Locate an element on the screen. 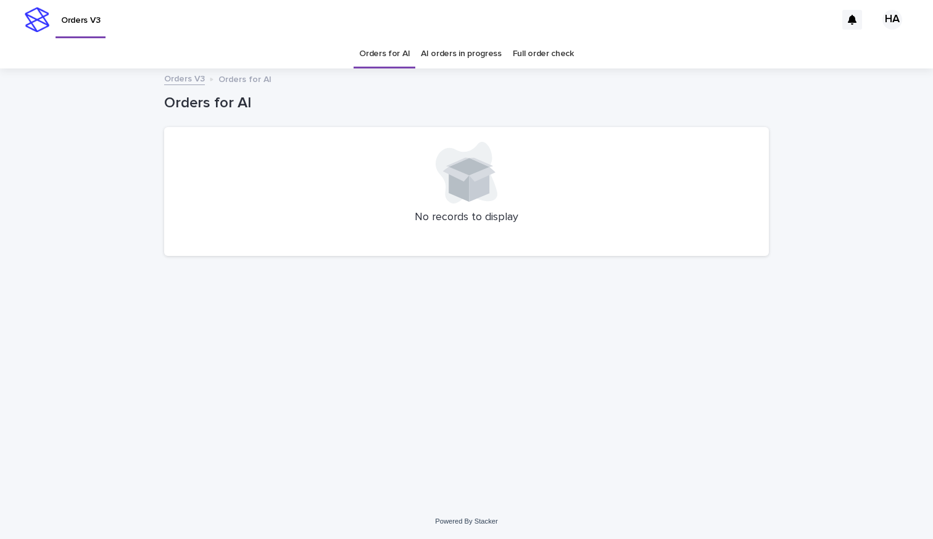 The width and height of the screenshot is (933, 539). a: Full order check is located at coordinates (543, 54).